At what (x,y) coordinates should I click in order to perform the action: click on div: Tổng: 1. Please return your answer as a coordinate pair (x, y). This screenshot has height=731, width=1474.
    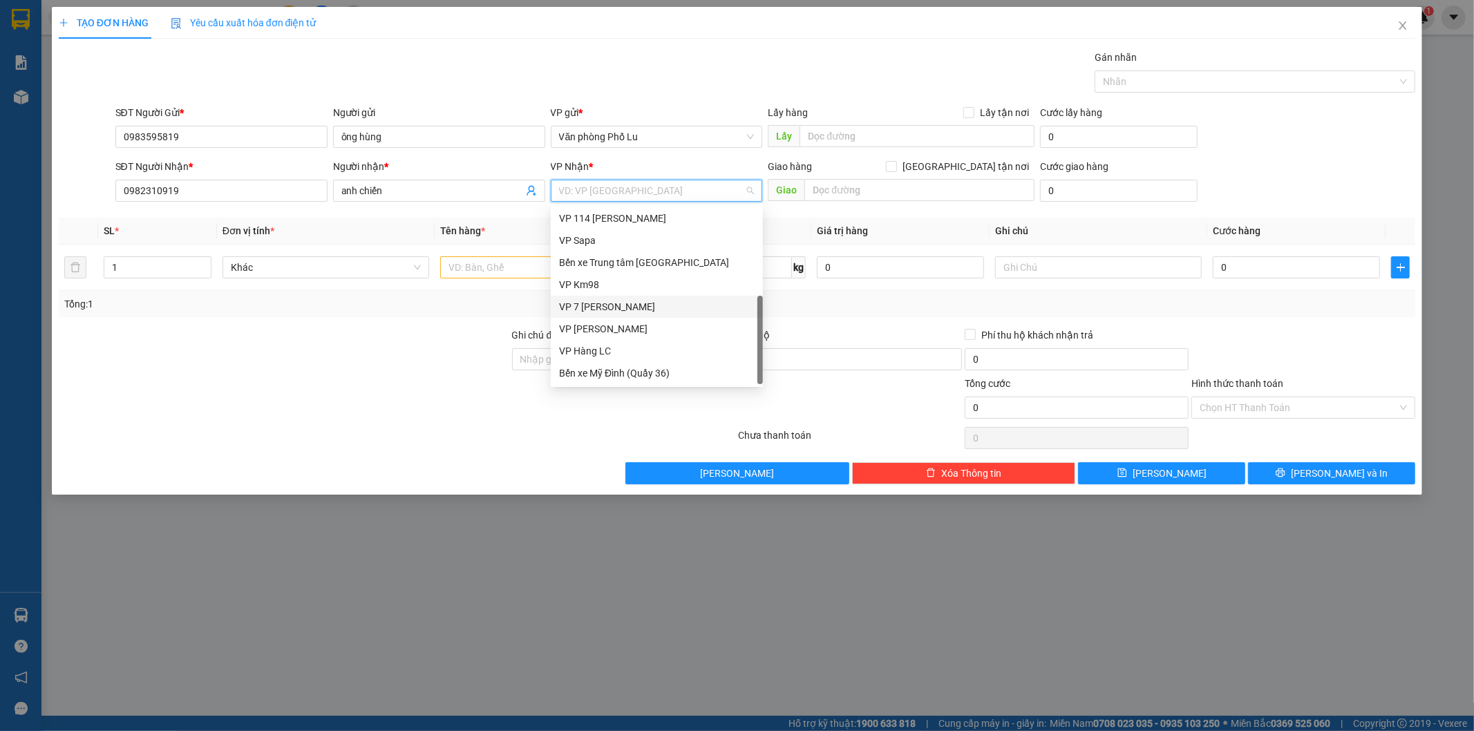
    Looking at the image, I should click on (317, 304).